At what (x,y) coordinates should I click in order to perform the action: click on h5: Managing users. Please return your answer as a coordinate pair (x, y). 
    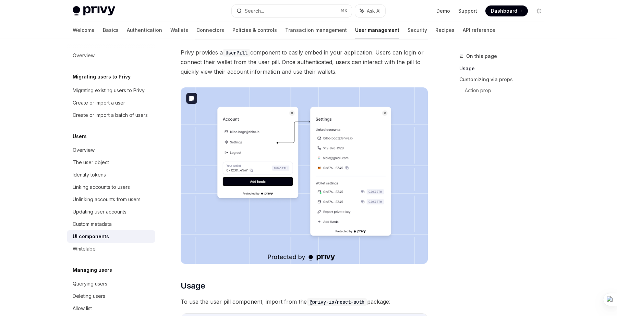
    Looking at the image, I should click on (92, 270).